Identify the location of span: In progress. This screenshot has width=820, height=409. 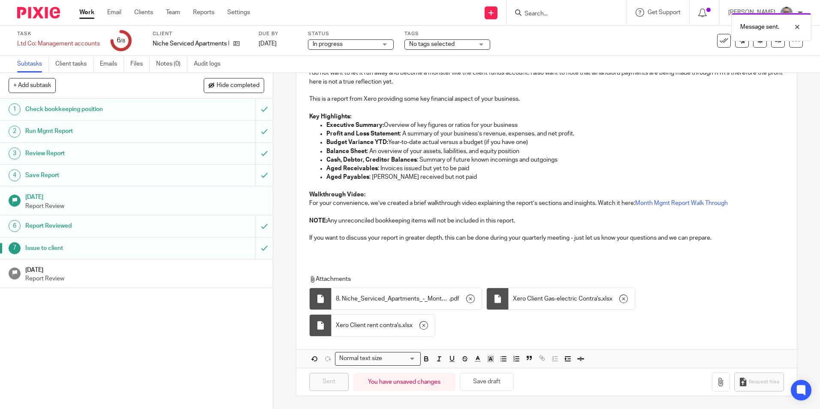
(328, 44).